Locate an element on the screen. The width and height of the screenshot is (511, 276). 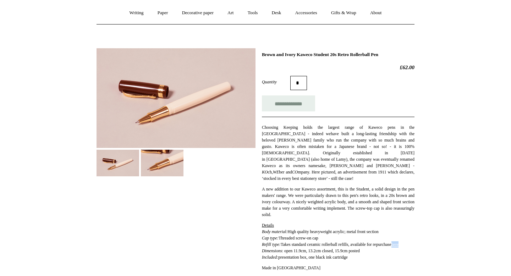
i: CO is located at coordinates (295, 172).